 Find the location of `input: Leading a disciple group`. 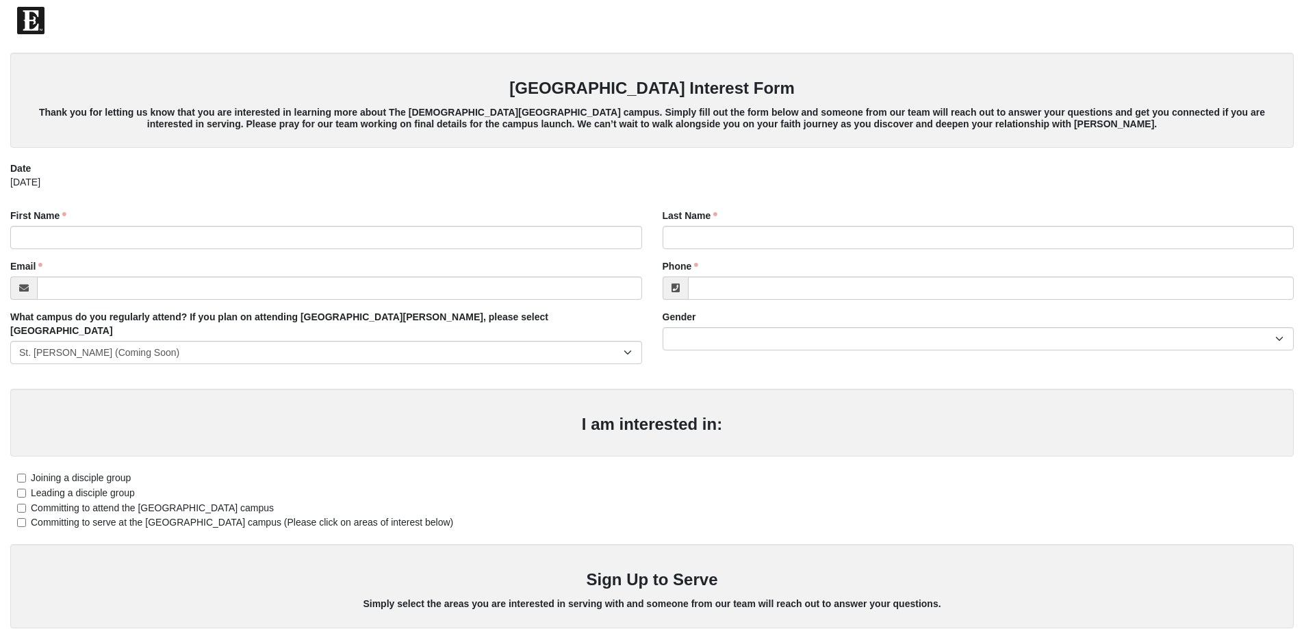

input: Leading a disciple group is located at coordinates (21, 493).